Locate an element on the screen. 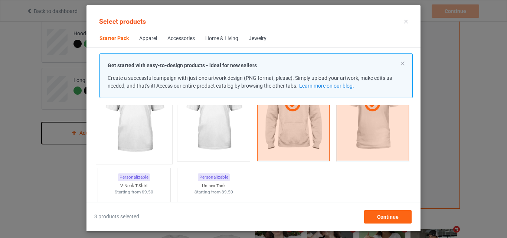  span: Starter Pack is located at coordinates (114, 39).